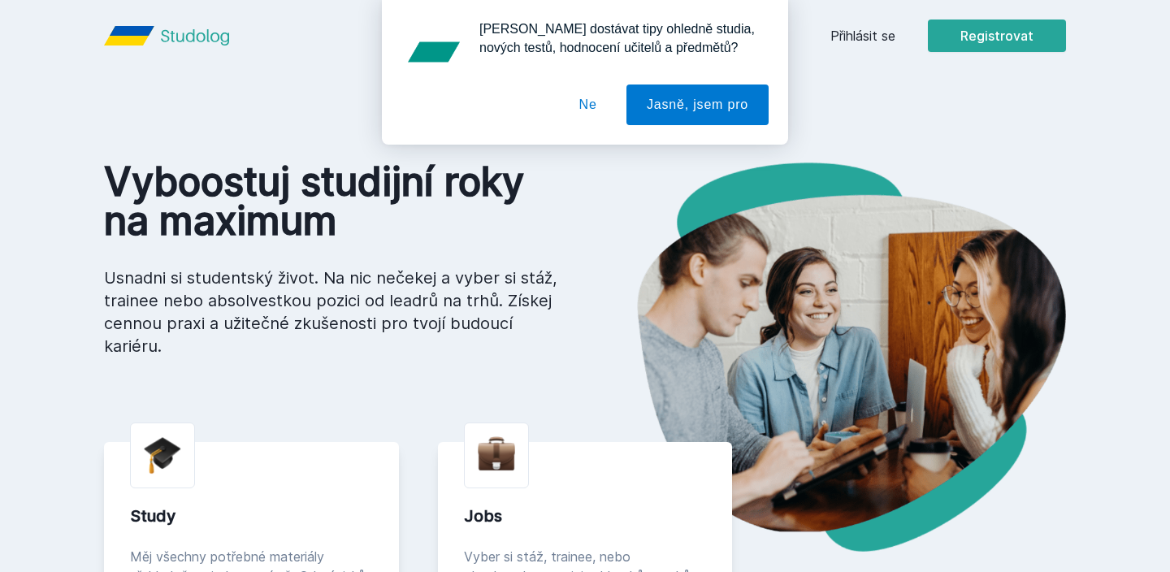  What do you see at coordinates (825, 357) in the screenshot?
I see `img: hero.png` at bounding box center [825, 357].